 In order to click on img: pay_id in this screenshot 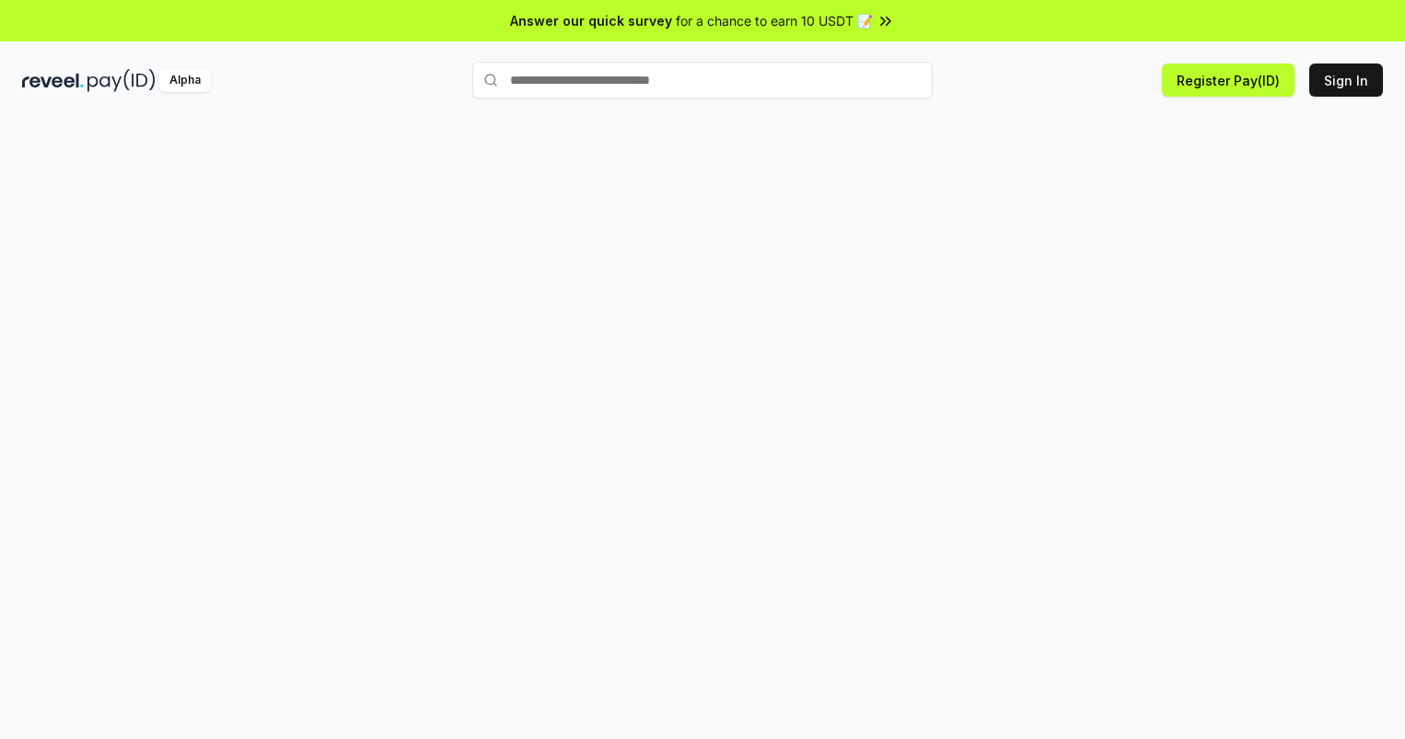, I will do `click(122, 80)`.